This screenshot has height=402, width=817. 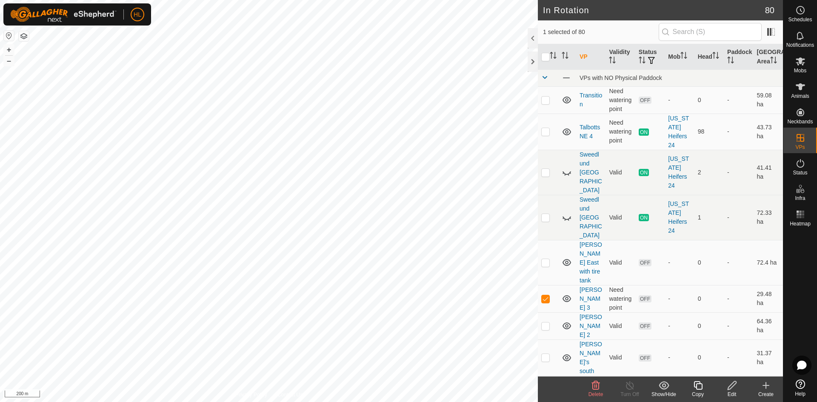 I want to click on span: VPs, so click(x=800, y=147).